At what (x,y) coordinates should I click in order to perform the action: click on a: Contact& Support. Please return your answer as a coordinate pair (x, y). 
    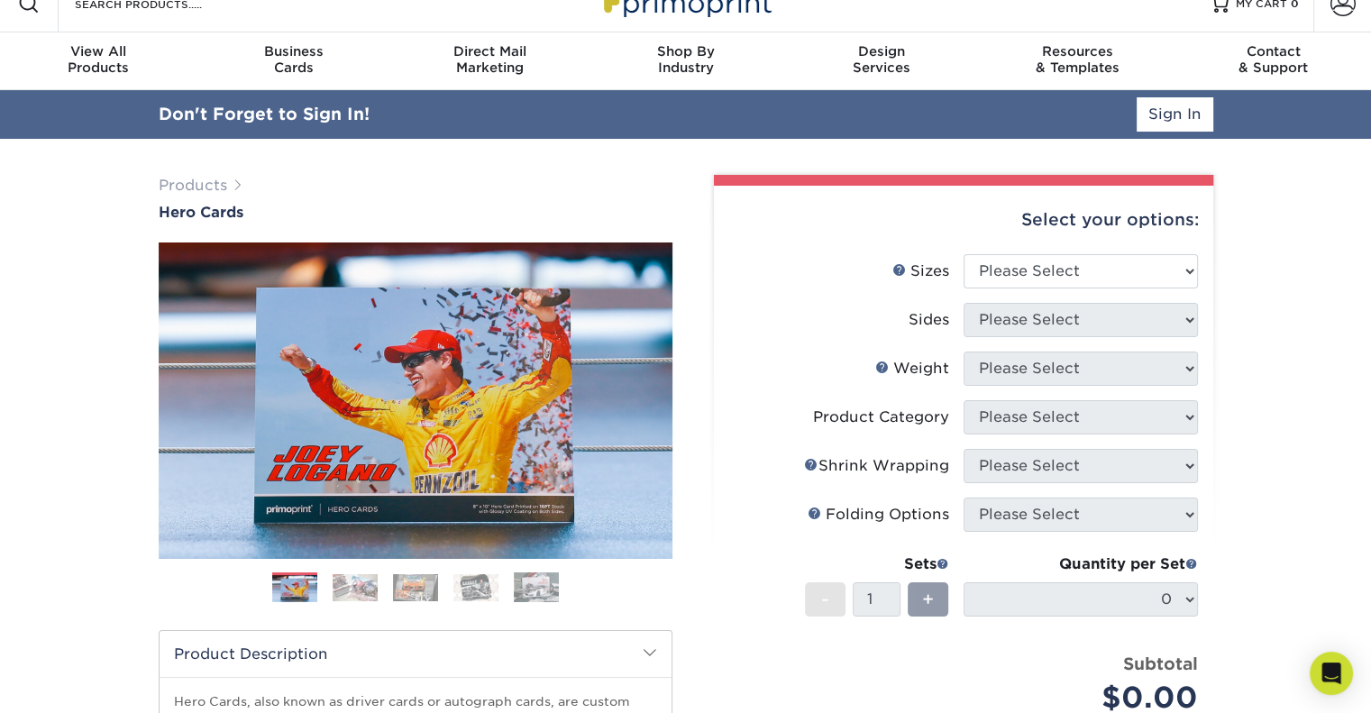
    Looking at the image, I should click on (1273, 61).